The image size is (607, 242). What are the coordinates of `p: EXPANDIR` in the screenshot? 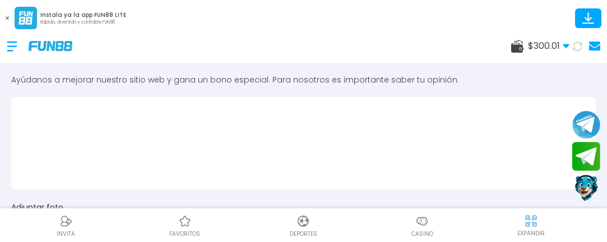 It's located at (531, 233).